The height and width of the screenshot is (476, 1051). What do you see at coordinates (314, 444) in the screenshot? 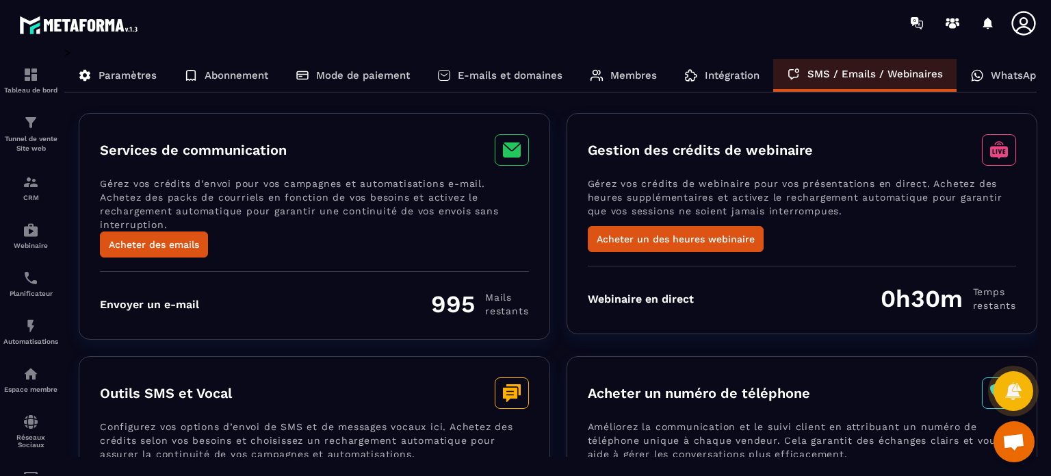
I see `p: Configurez vos options d’envoi de SMS et de messages vocaux ici. Achetez des crédits selon vos be...` at bounding box center [314, 444].